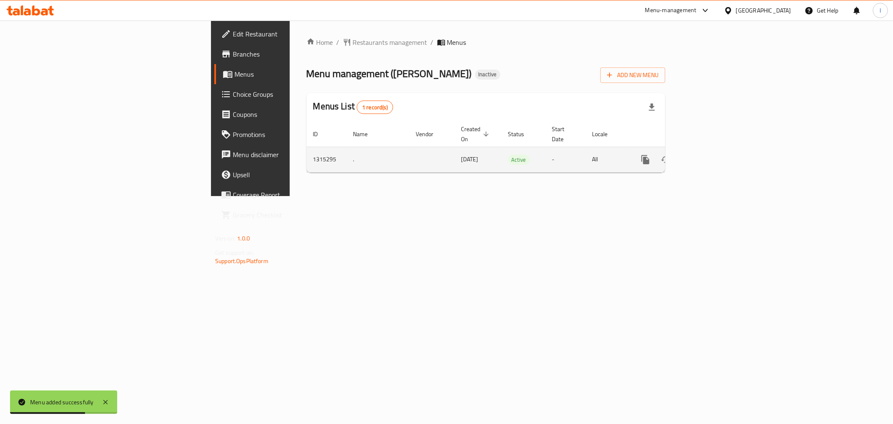  What do you see at coordinates (241, 261) in the screenshot?
I see `a: Support.OpsPlatform` at bounding box center [241, 261].